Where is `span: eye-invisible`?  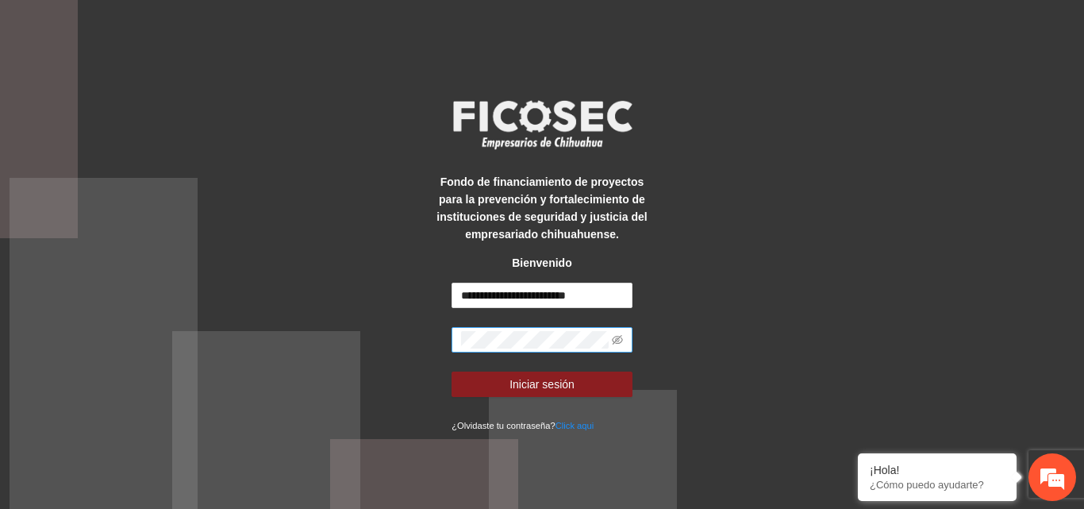 span: eye-invisible is located at coordinates (617, 340).